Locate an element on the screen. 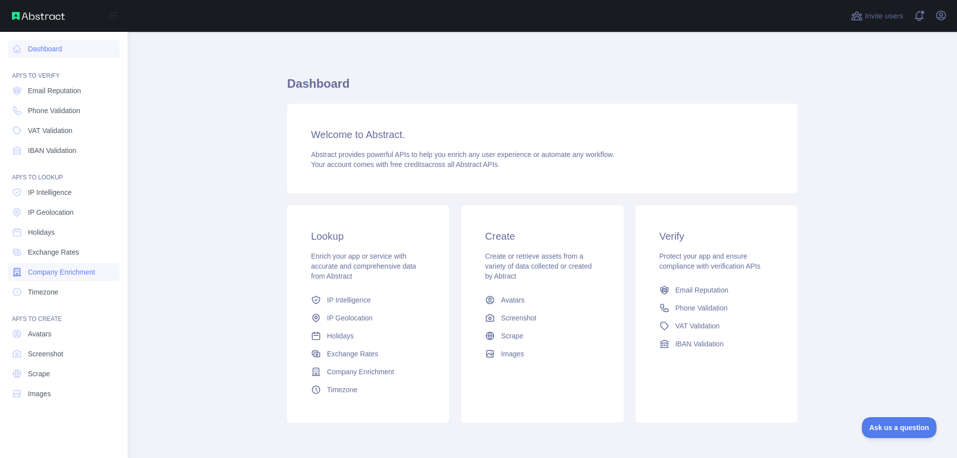 The width and height of the screenshot is (957, 458). span: Invite users is located at coordinates (884, 16).